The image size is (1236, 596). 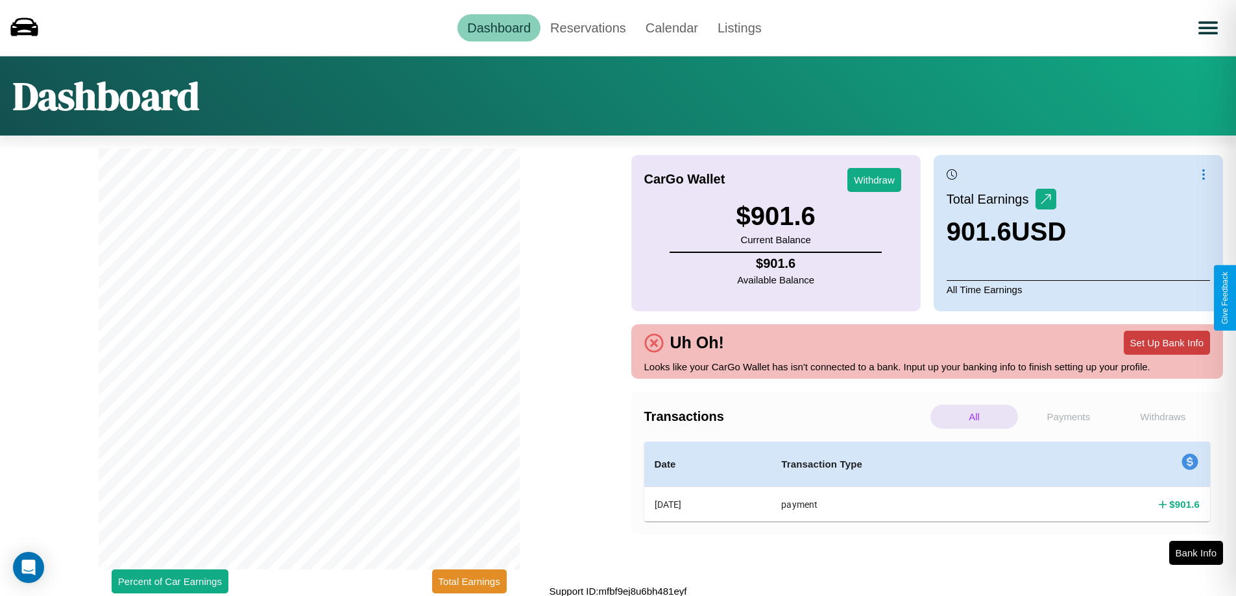 What do you see at coordinates (685, 179) in the screenshot?
I see `h4: CarGo Wallet` at bounding box center [685, 179].